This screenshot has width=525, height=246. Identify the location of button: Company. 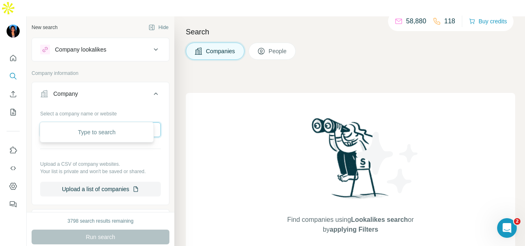
(100, 96).